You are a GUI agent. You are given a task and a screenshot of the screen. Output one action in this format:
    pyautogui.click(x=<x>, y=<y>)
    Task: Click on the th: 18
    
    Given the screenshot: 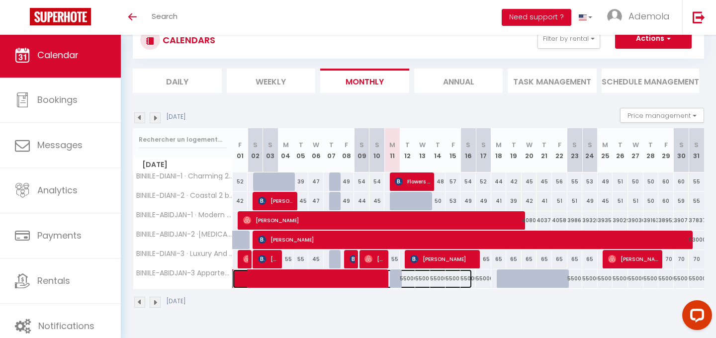 What is the action you would take?
    pyautogui.click(x=499, y=150)
    